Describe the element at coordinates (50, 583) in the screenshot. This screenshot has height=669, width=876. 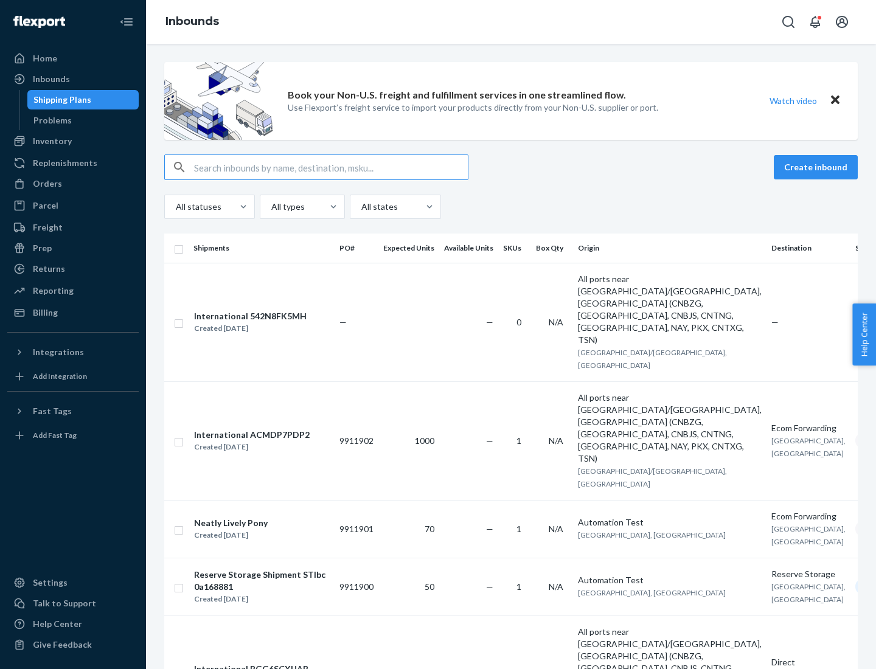
I see `div: Settings` at that location.